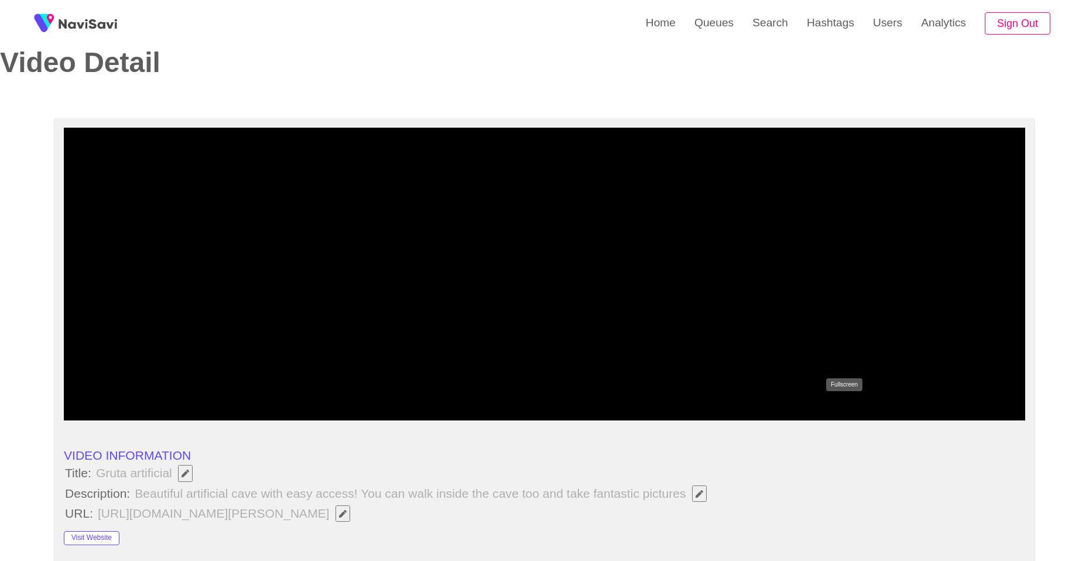 Image resolution: width=1089 pixels, height=561 pixels. I want to click on a: Visit Website, so click(91, 535).